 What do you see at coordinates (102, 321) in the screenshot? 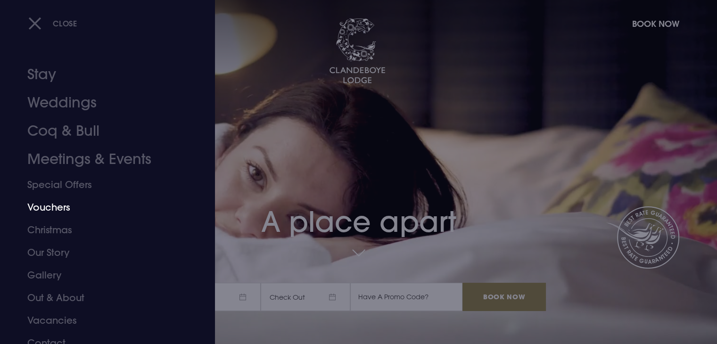
I see `a: Vacancies` at bounding box center [102, 321].